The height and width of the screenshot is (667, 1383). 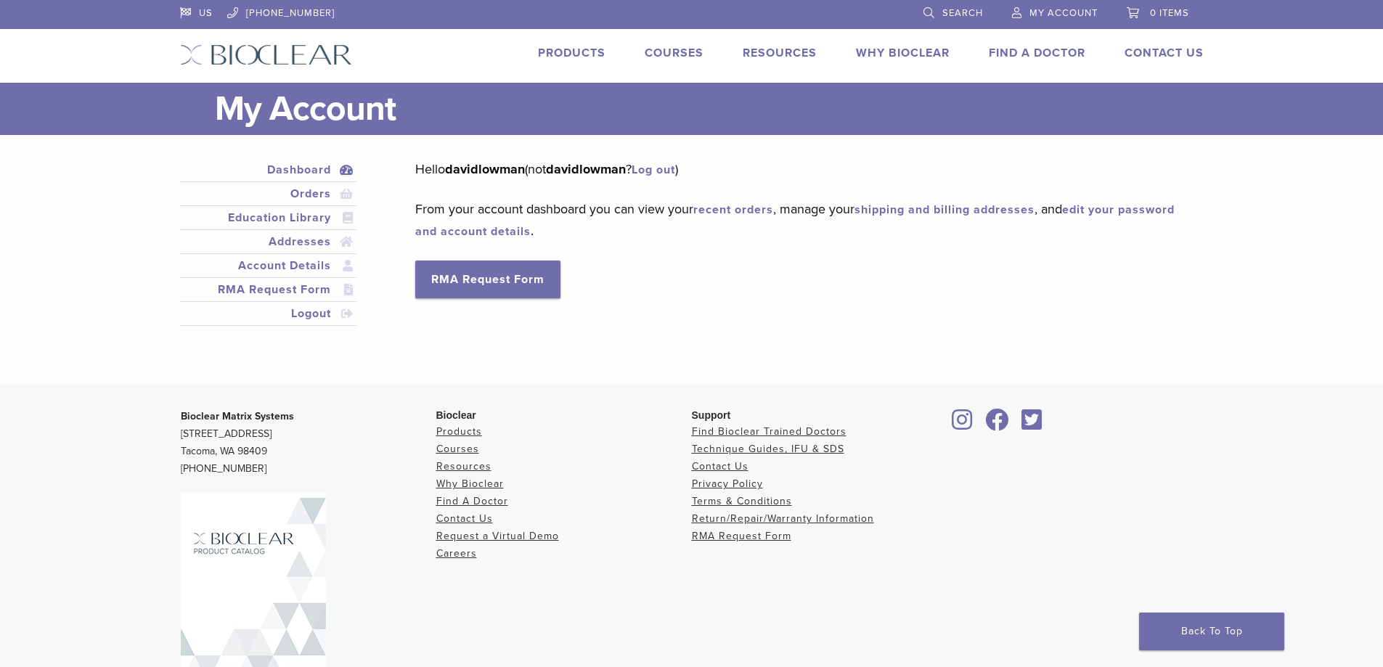 I want to click on span: My Account, so click(x=1063, y=13).